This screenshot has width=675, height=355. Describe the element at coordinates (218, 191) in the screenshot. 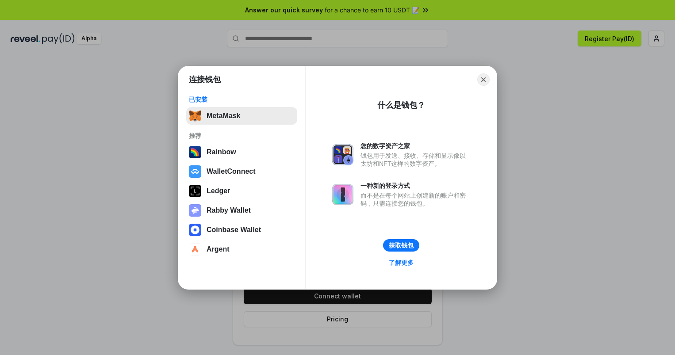

I see `div: Ledger` at that location.